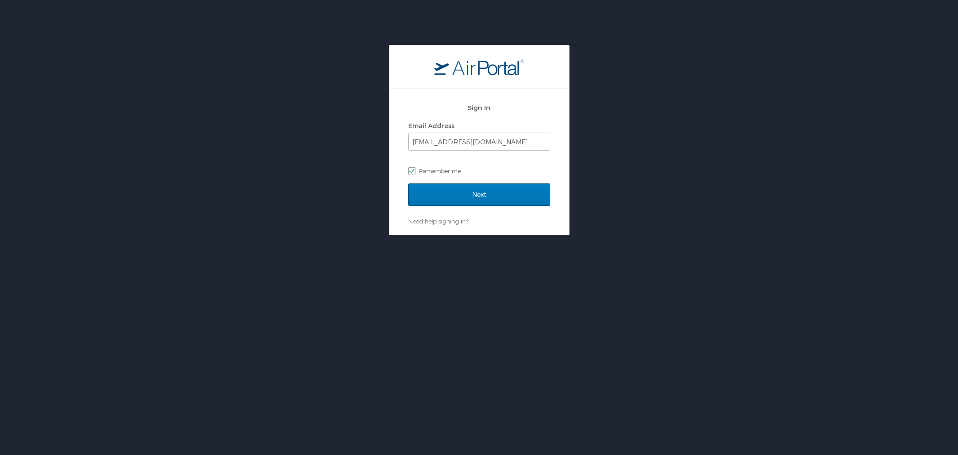  Describe the element at coordinates (479, 67) in the screenshot. I see `img: logo` at that location.